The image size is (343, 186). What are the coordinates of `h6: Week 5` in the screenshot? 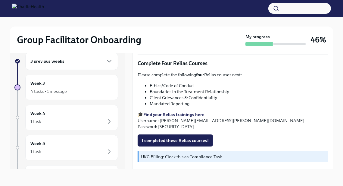 It's located at (38, 143).